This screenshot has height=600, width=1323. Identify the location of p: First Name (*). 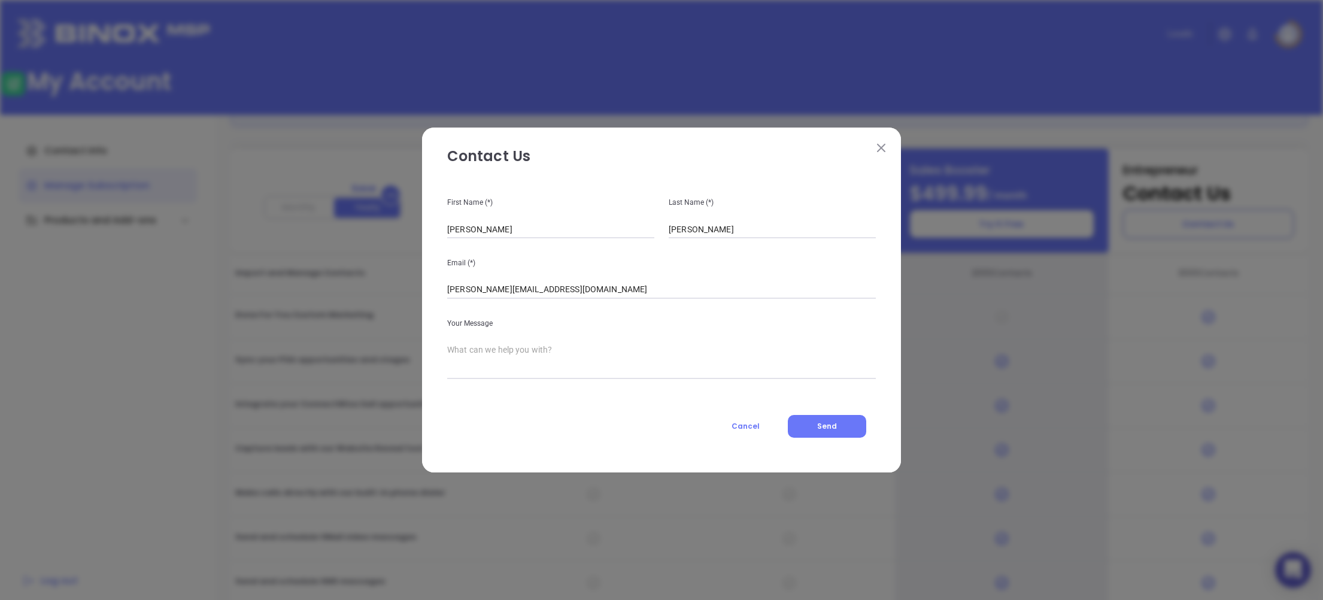
(551, 202).